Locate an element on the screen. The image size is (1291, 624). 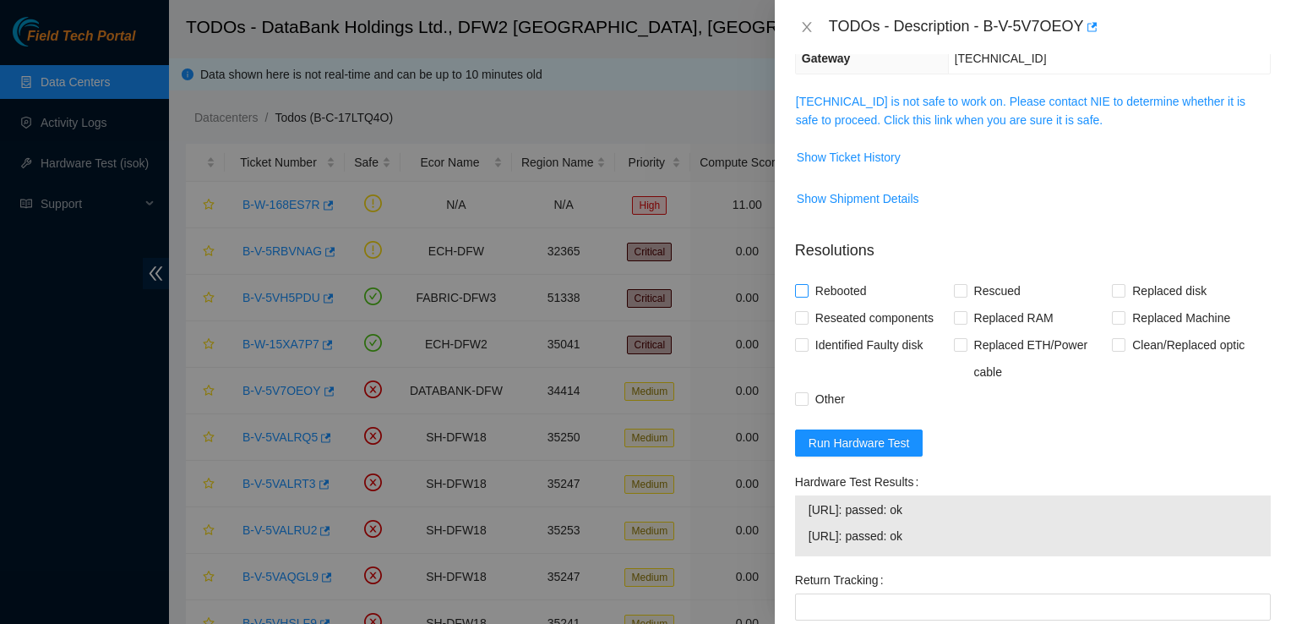
span: Replaced Machine is located at coordinates (1182, 318).